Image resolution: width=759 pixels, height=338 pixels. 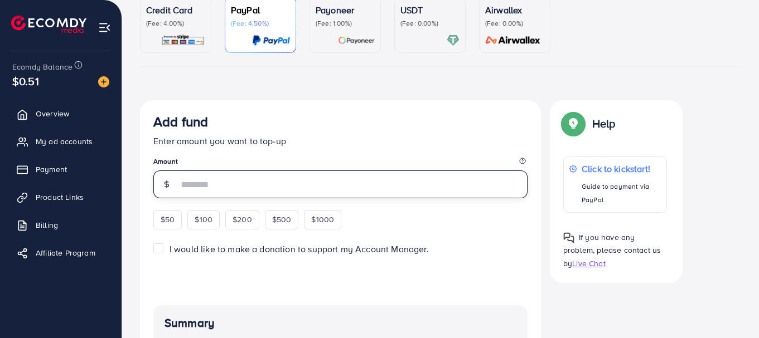 I want to click on span: $500, so click(x=282, y=220).